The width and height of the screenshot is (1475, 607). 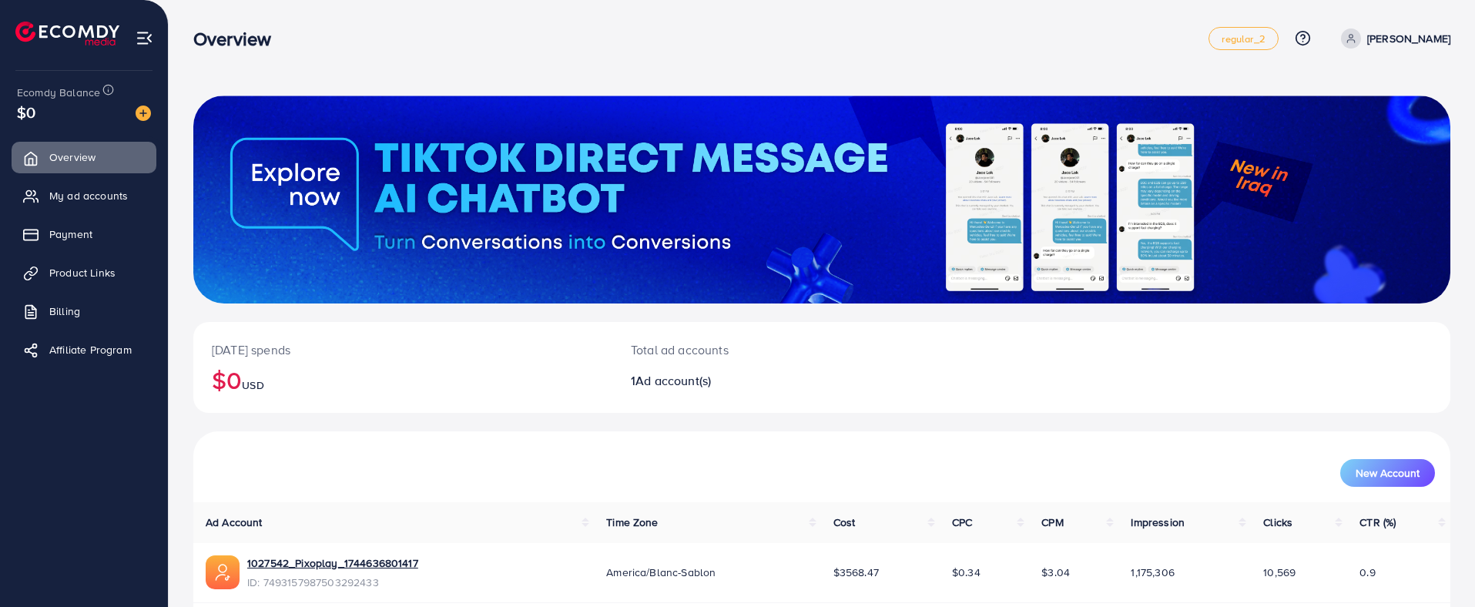 I want to click on p: Total ad accounts, so click(x=770, y=350).